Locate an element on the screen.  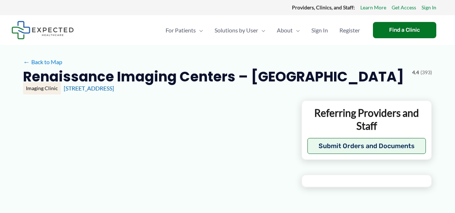
button: Submit Orders and Documents is located at coordinates (367, 146).